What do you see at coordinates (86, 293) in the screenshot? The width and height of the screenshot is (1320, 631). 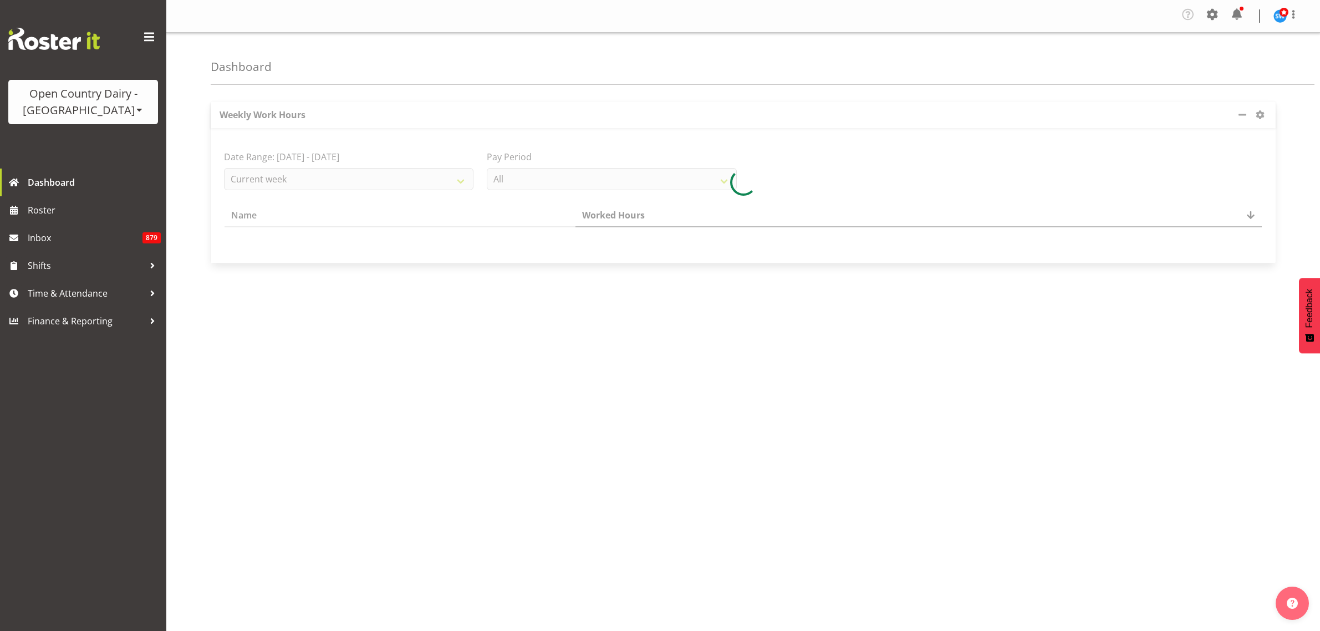 I see `span: Time & Attendance` at bounding box center [86, 293].